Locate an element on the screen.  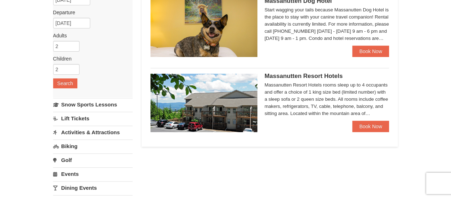
a: Dining Events is located at coordinates (93, 188).